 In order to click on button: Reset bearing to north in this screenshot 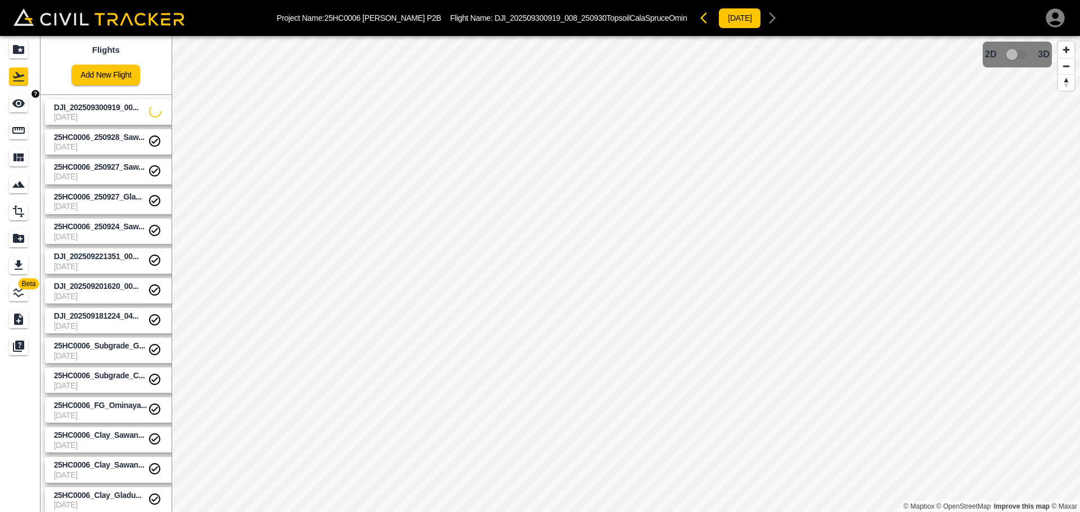, I will do `click(1066, 82)`.